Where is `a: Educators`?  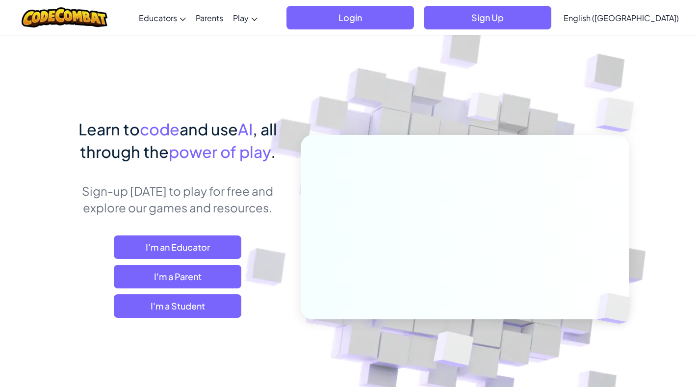
a: Educators is located at coordinates (162, 18).